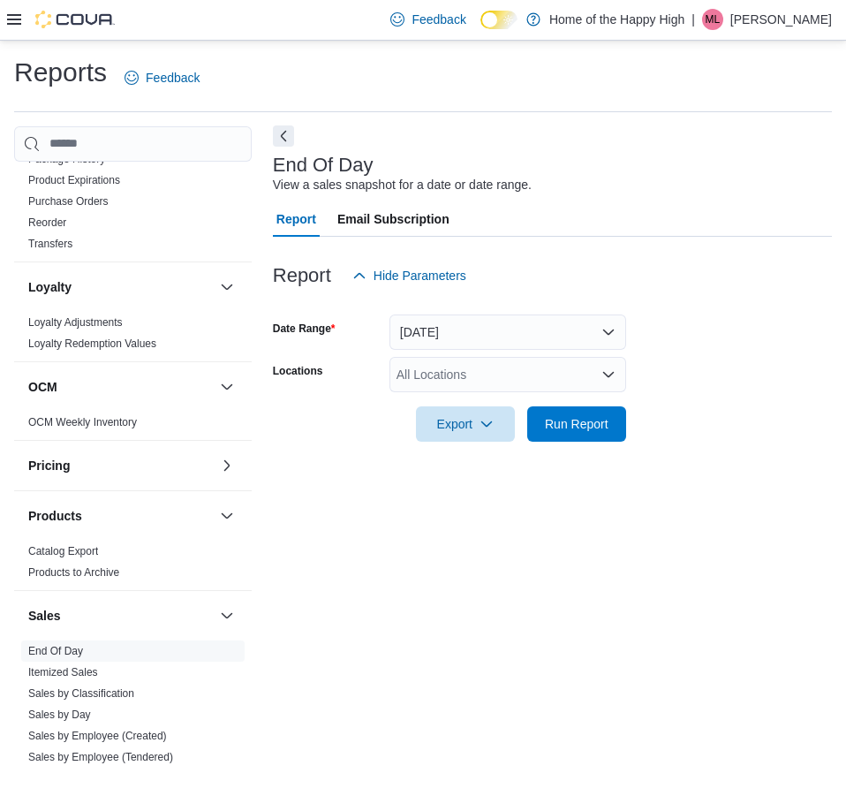 Image resolution: width=846 pixels, height=811 pixels. Describe the element at coordinates (47, 223) in the screenshot. I see `span: Reorder` at that location.